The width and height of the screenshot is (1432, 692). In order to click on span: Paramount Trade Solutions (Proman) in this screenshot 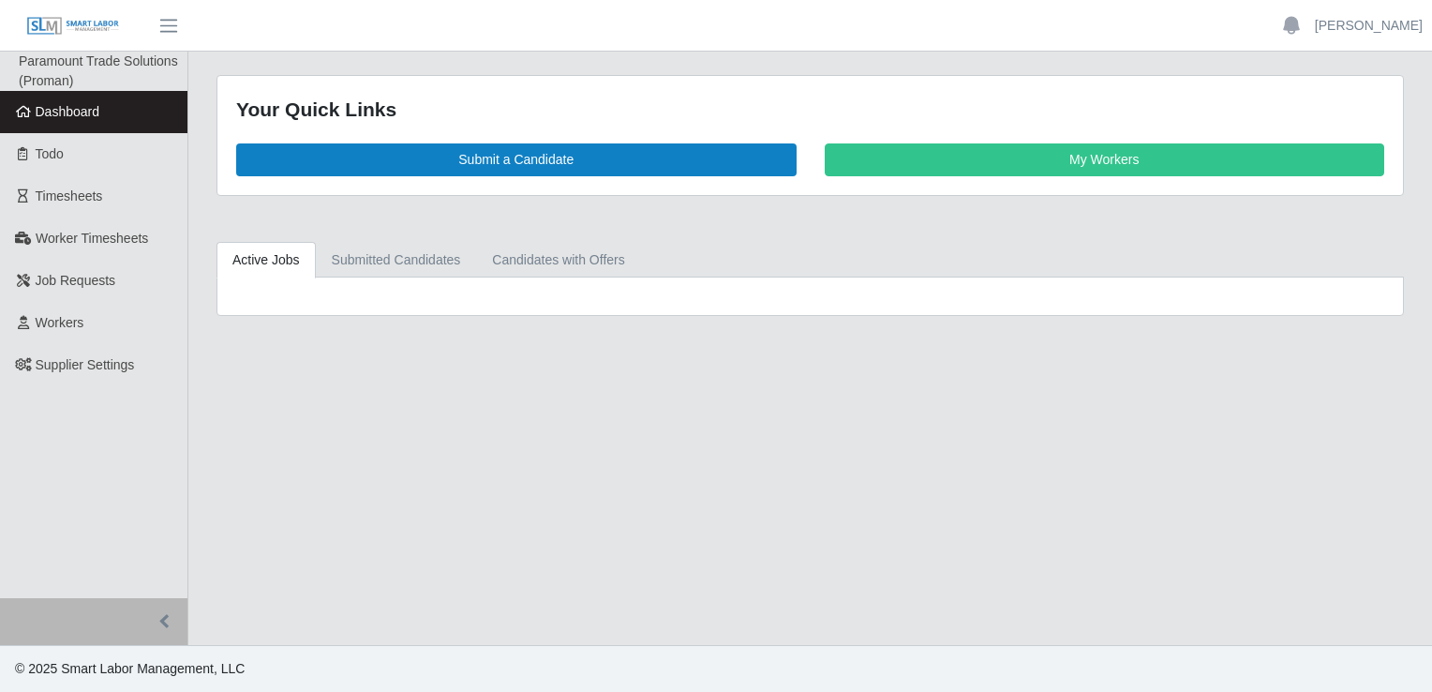, I will do `click(98, 70)`.